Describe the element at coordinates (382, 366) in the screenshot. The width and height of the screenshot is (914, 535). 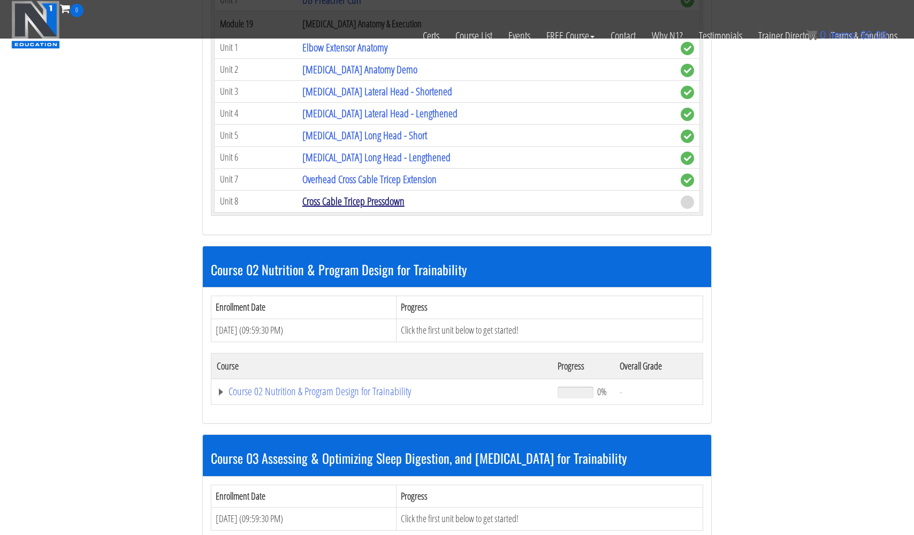
I see `th: Course` at that location.